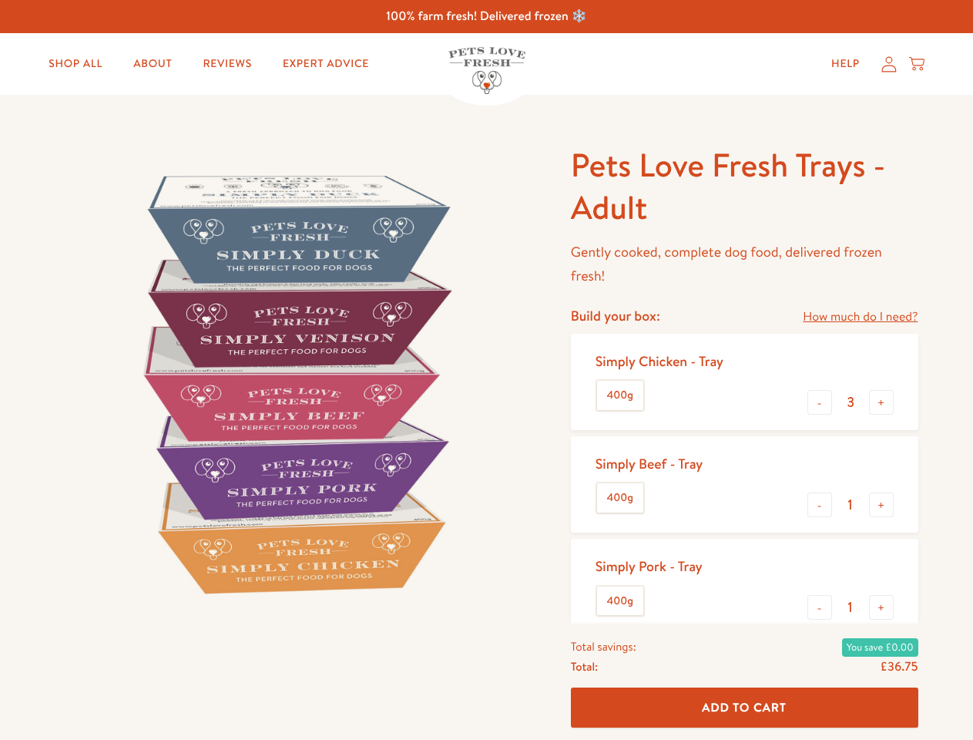  What do you see at coordinates (76, 64) in the screenshot?
I see `a: Shop All` at bounding box center [76, 64].